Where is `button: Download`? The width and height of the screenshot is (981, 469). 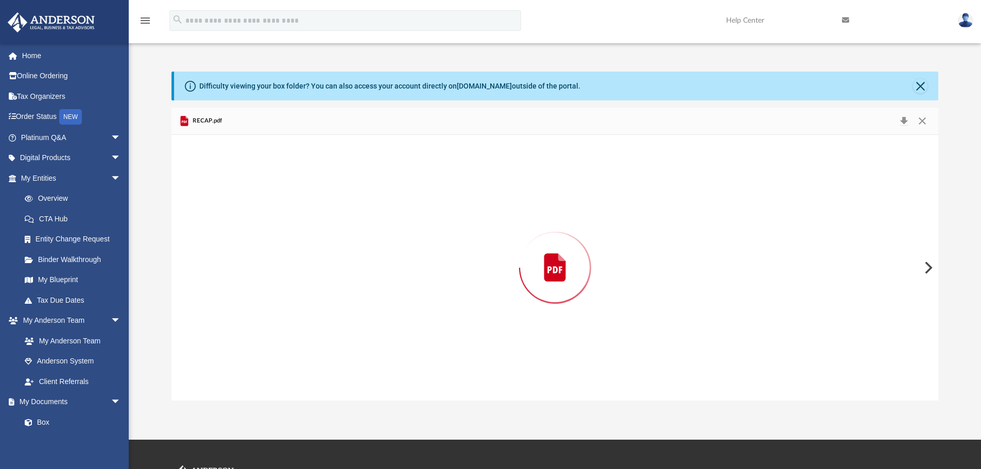
button: Download is located at coordinates (904, 121).